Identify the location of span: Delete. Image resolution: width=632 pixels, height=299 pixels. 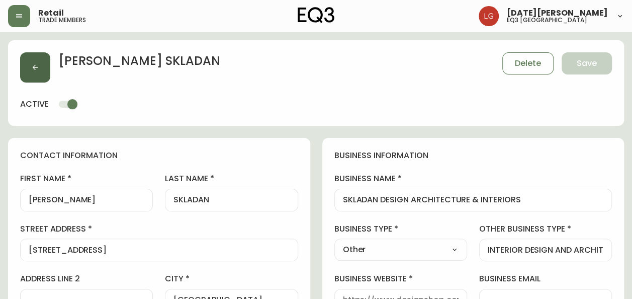
(528, 63).